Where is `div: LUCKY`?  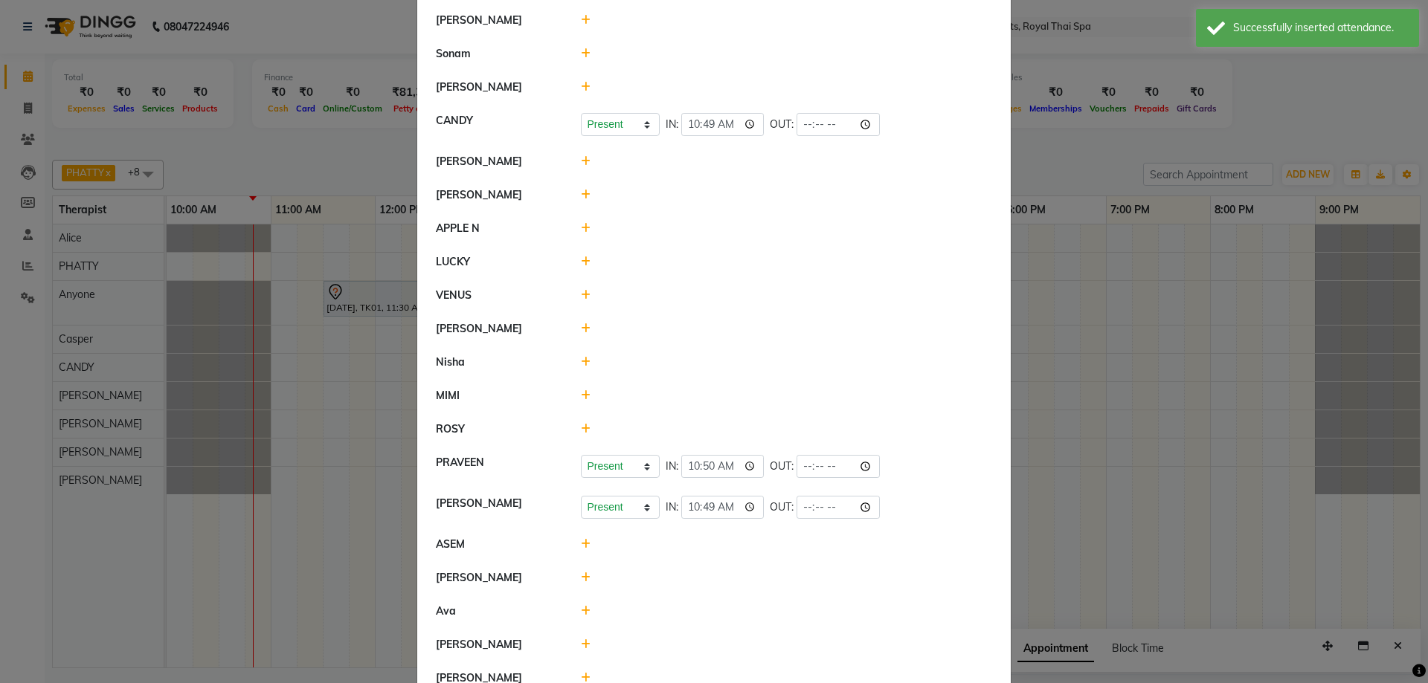 div: LUCKY is located at coordinates (497, 262).